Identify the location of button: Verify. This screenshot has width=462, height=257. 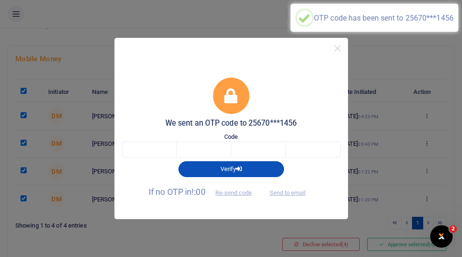
(231, 169).